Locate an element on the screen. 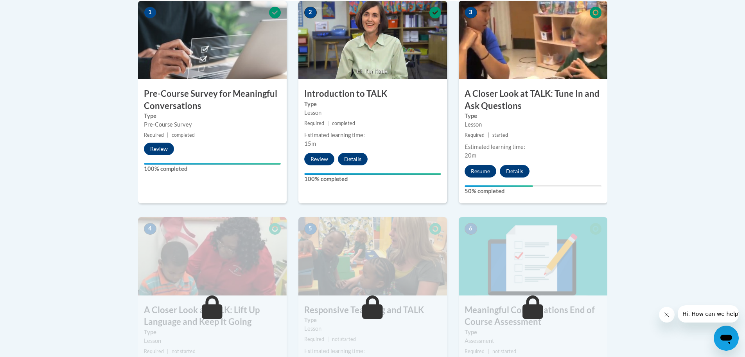 The height and width of the screenshot is (357, 745). span: 4 is located at coordinates (150, 229).